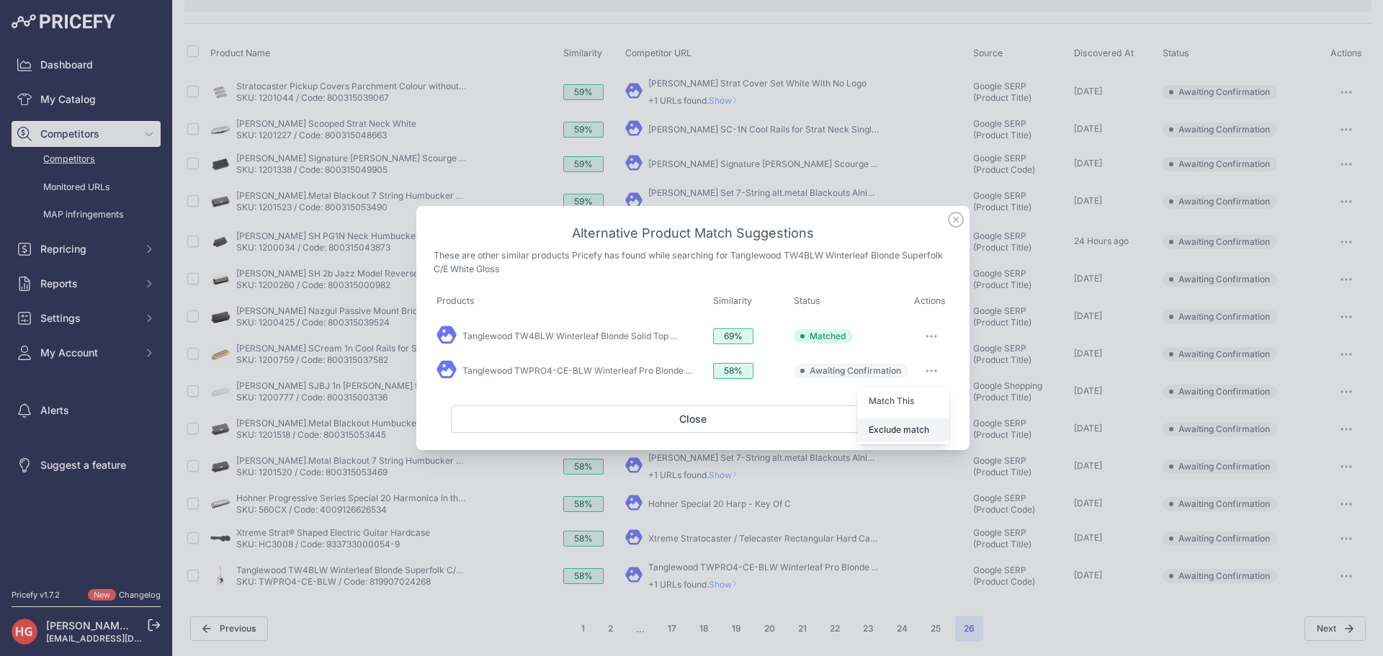 Image resolution: width=1383 pixels, height=656 pixels. What do you see at coordinates (733, 371) in the screenshot?
I see `span: 58%` at bounding box center [733, 371].